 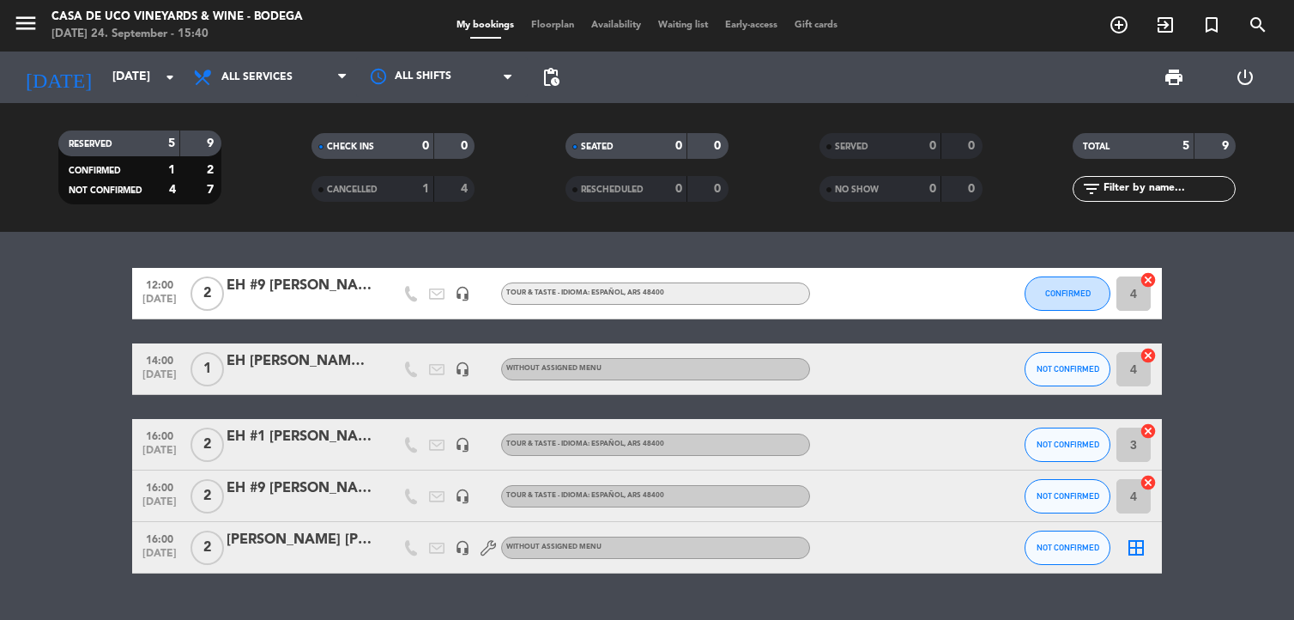 What do you see at coordinates (616, 25) in the screenshot?
I see `span: Availability` at bounding box center [616, 25].